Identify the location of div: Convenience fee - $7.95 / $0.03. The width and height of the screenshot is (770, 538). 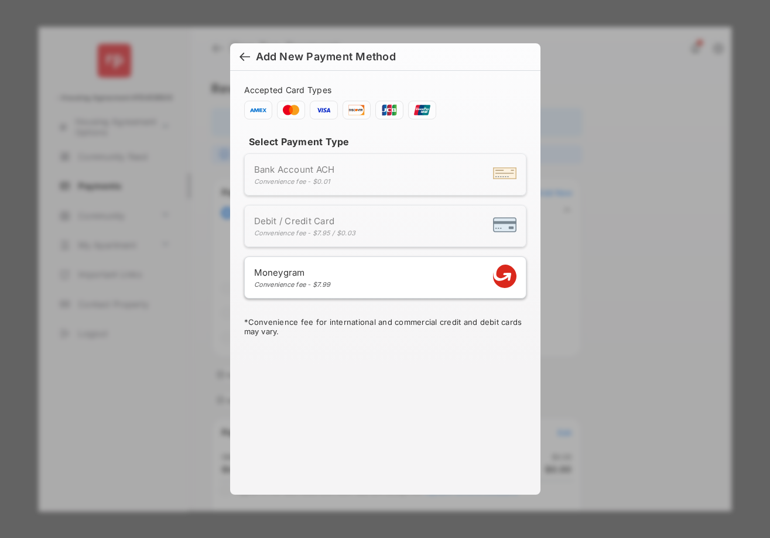
(305, 233).